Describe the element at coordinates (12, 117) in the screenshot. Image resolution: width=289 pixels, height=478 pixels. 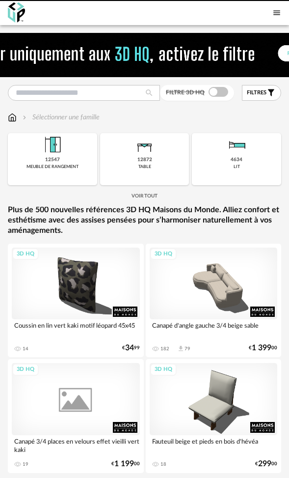
I see `img: svg+xml;base64,PHN2ZyB3aWR0aD0iMTYiIGhlaWdodD0iMTciIHZpZXdCb3g9IjAgMCAxNiAxNyIgZmlsbD0ibm9uZSIgeG...` at that location.